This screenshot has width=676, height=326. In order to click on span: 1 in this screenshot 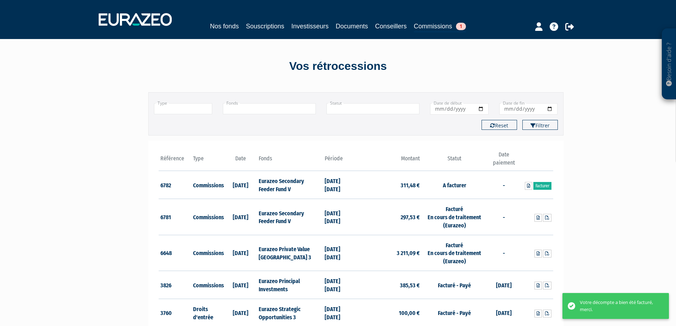, I will do `click(461, 26)`.